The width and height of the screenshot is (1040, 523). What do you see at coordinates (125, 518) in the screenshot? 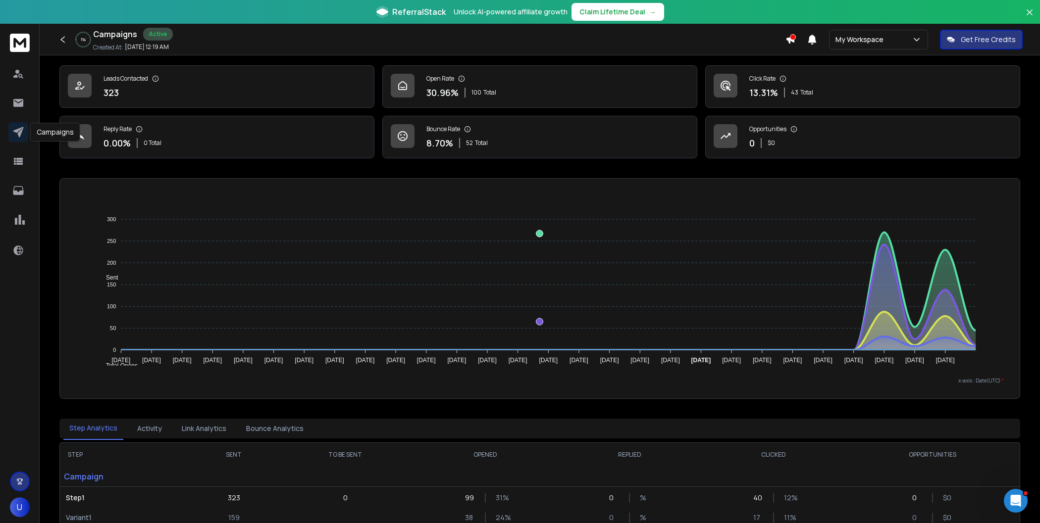
I see `p: Variant 1` at bounding box center [125, 518].